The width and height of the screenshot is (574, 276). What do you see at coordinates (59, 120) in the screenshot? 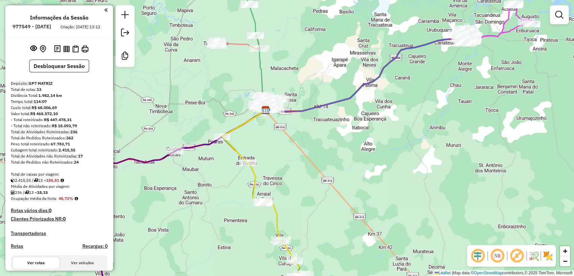
I see `div: - Total roteirizado:` at bounding box center [59, 120].